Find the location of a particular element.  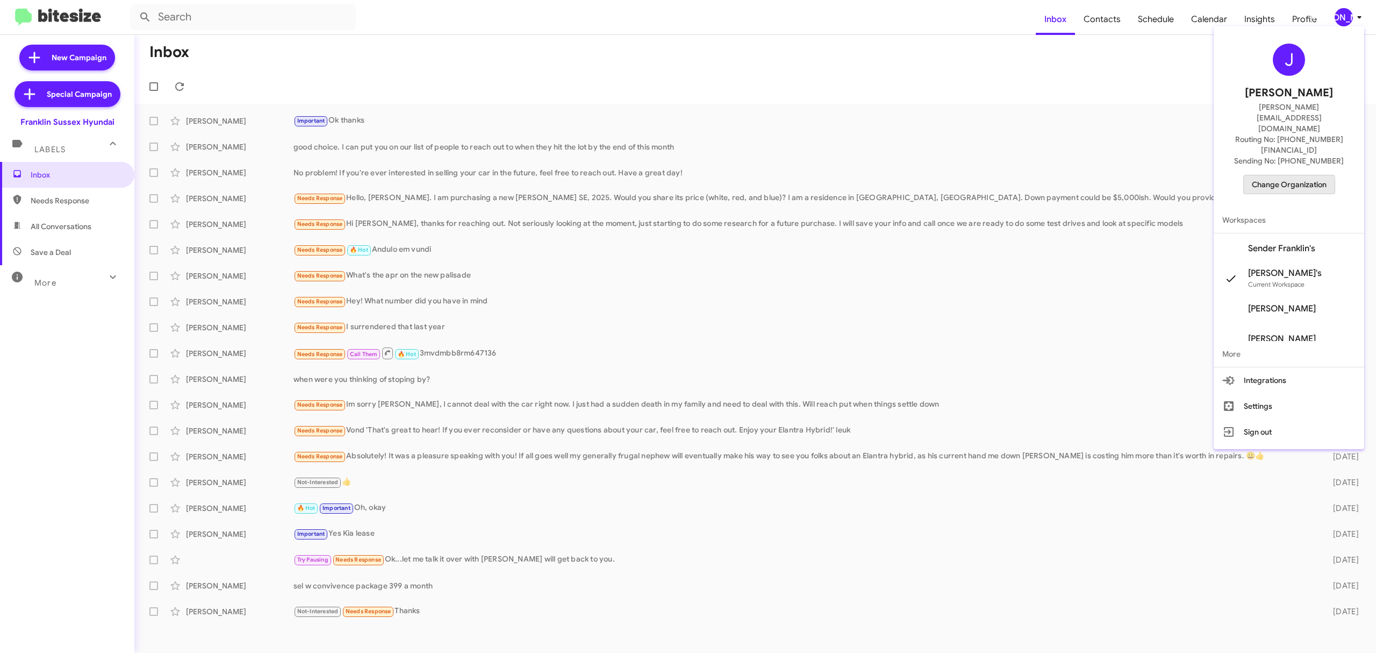

span: Workspaces is located at coordinates (1289, 220).